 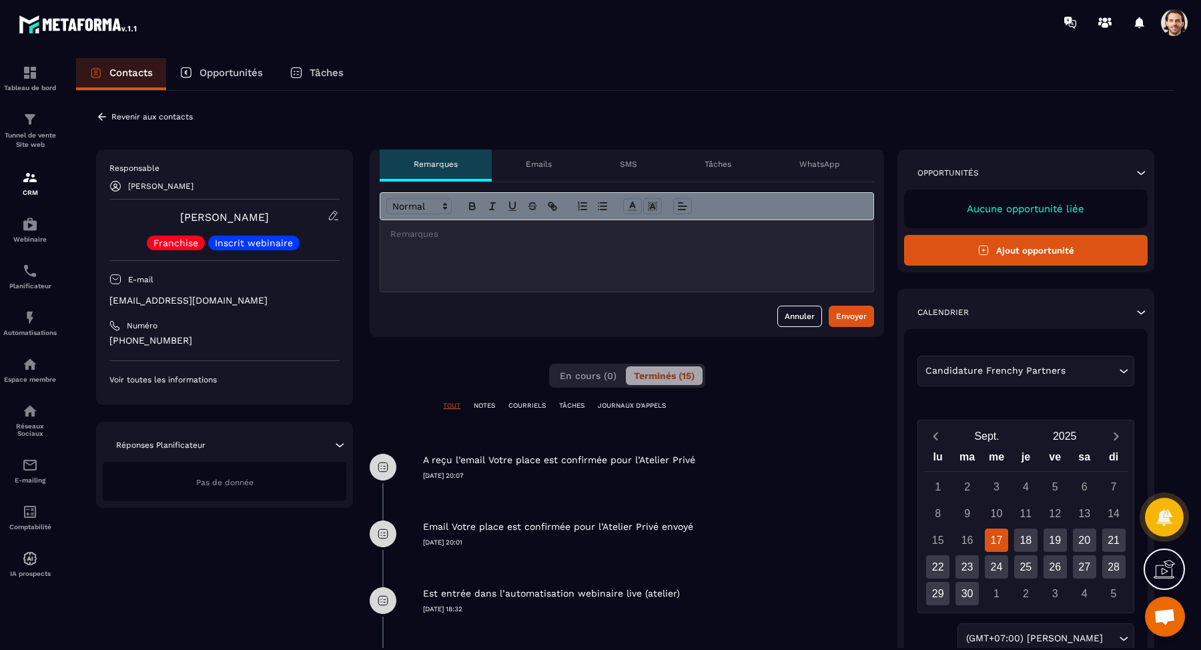 What do you see at coordinates (1114, 459) in the screenshot?
I see `div: di` at bounding box center [1114, 459].